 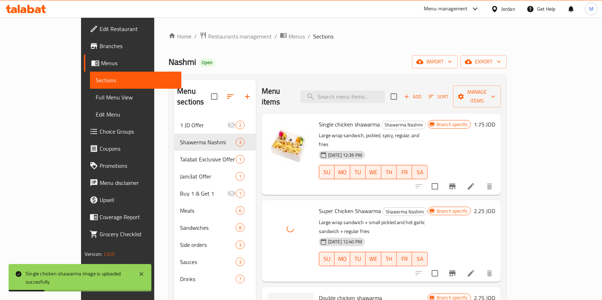 What do you see at coordinates (349, 125) in the screenshot?
I see `span: Single chicken shawarma` at bounding box center [349, 125].